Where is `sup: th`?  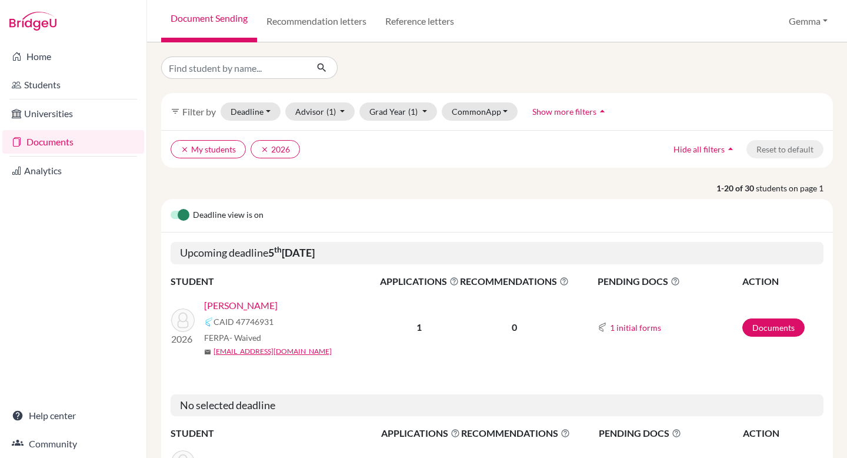 sup: th is located at coordinates (278, 249).